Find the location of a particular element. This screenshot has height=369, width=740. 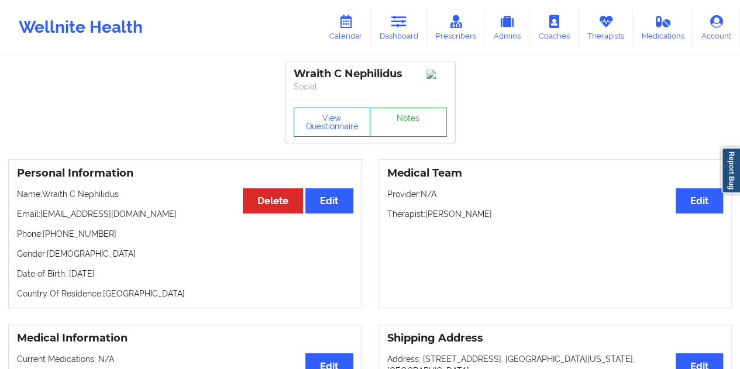

a: Prescribers is located at coordinates (455, 27).